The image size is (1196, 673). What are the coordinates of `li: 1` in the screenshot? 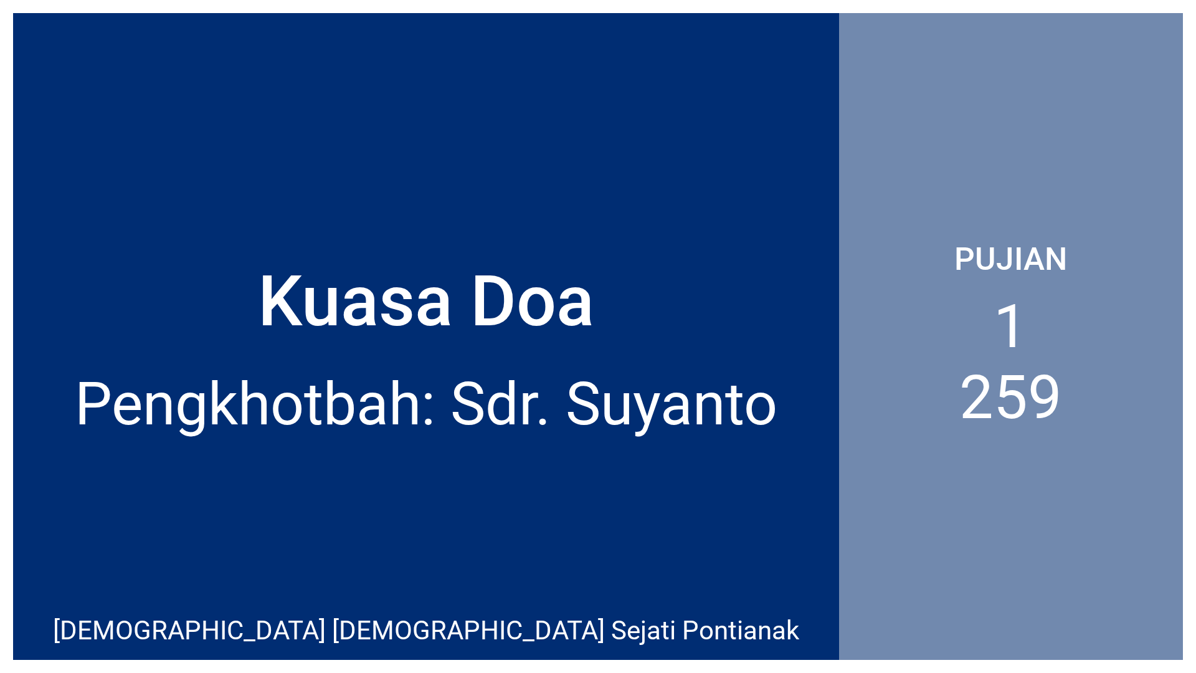 It's located at (1010, 326).